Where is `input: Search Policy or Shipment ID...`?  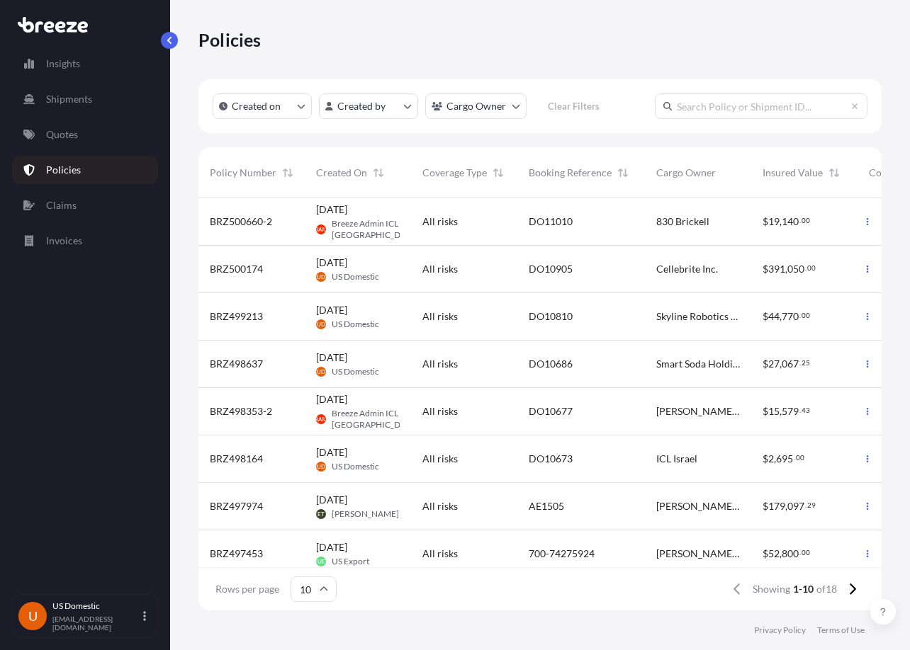
input: Search Policy or Shipment ID... is located at coordinates (761, 106).